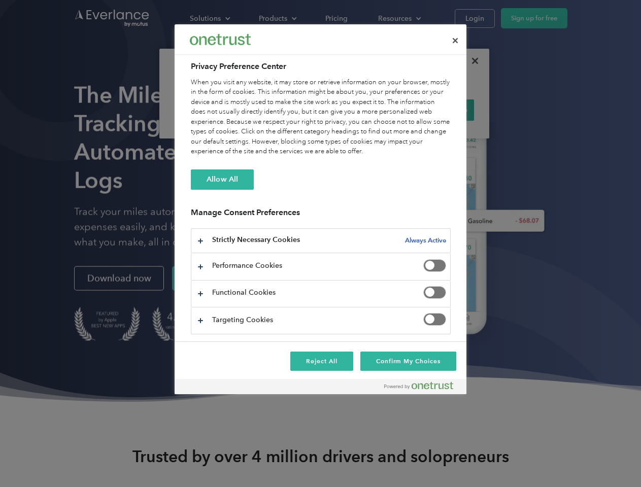 Image resolution: width=641 pixels, height=487 pixels. Describe the element at coordinates (320, 209) in the screenshot. I see `div: Privacy Preference Center` at that location.